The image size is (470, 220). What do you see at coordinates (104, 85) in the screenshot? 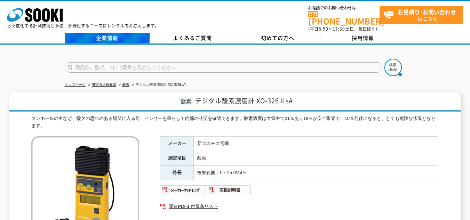
I see `a: 有害ガス検知器` at bounding box center [104, 85].